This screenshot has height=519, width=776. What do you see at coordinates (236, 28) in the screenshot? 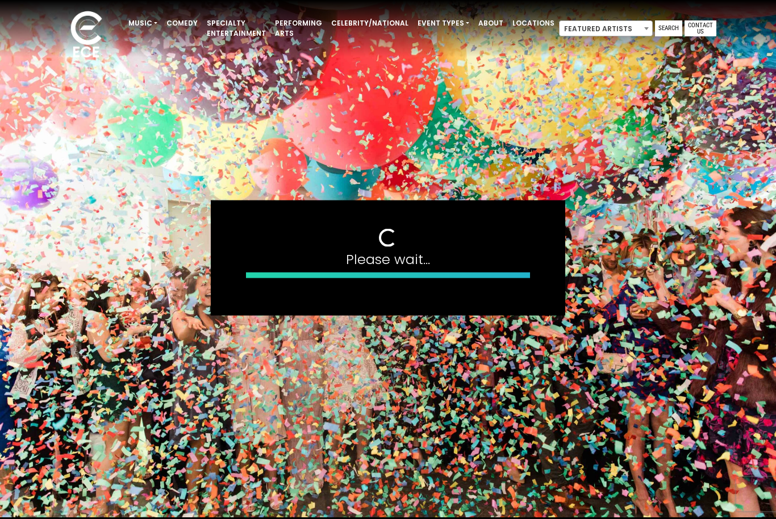
I see `a: Specialty Entertainment` at bounding box center [236, 28].